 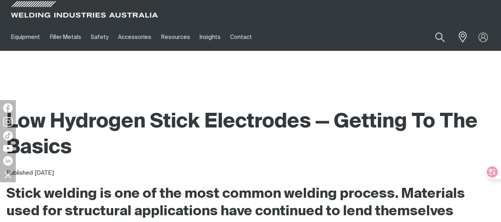 I want to click on a: Insights, so click(x=210, y=37).